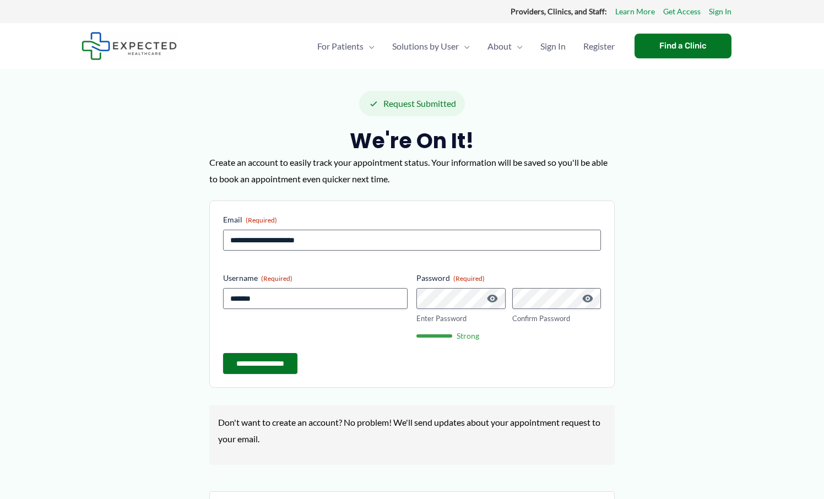  I want to click on div: Request Submitted, so click(412, 104).